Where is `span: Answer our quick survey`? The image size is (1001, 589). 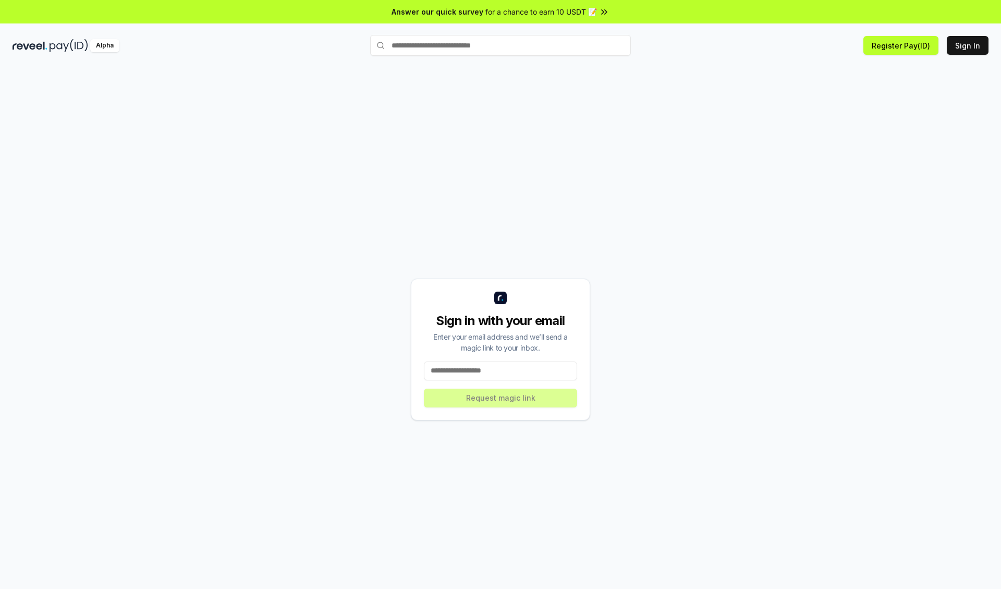
span: Answer our quick survey is located at coordinates (437, 11).